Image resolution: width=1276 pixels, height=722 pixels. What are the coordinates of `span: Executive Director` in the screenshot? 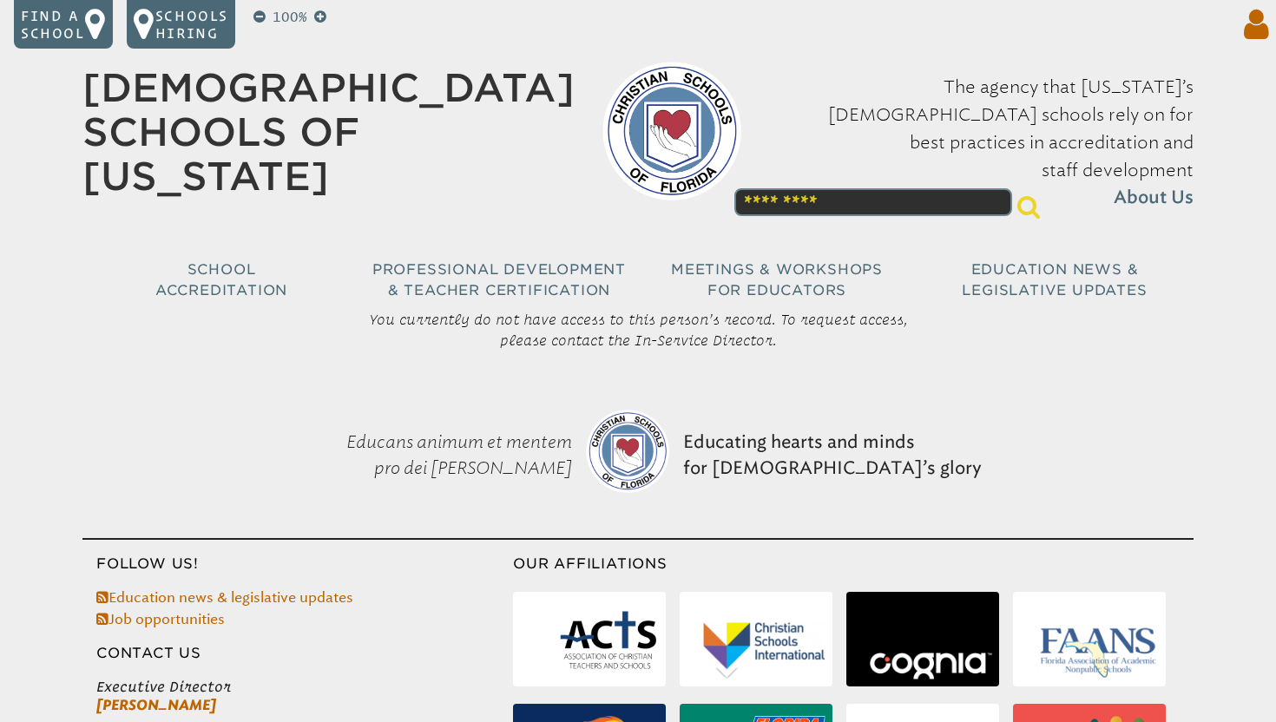 It's located at (305, 686).